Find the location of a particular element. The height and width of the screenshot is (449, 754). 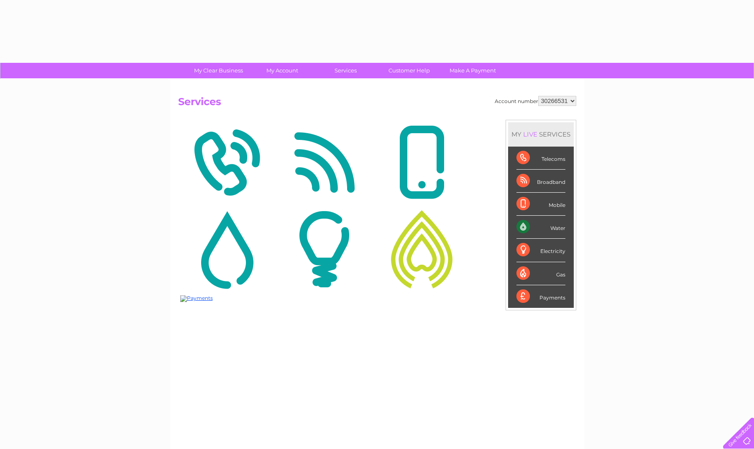

img: Electricity is located at coordinates (324, 249).